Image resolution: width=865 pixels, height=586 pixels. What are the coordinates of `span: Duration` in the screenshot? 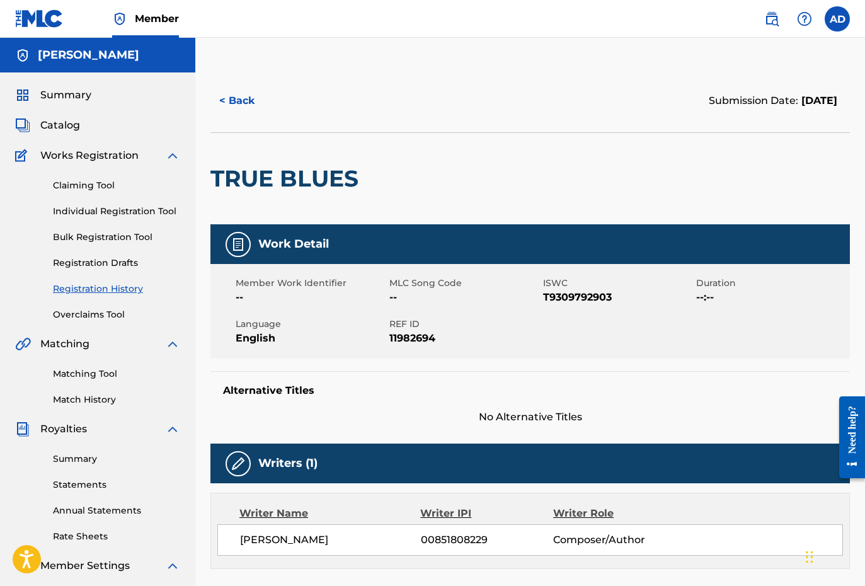 It's located at (771, 283).